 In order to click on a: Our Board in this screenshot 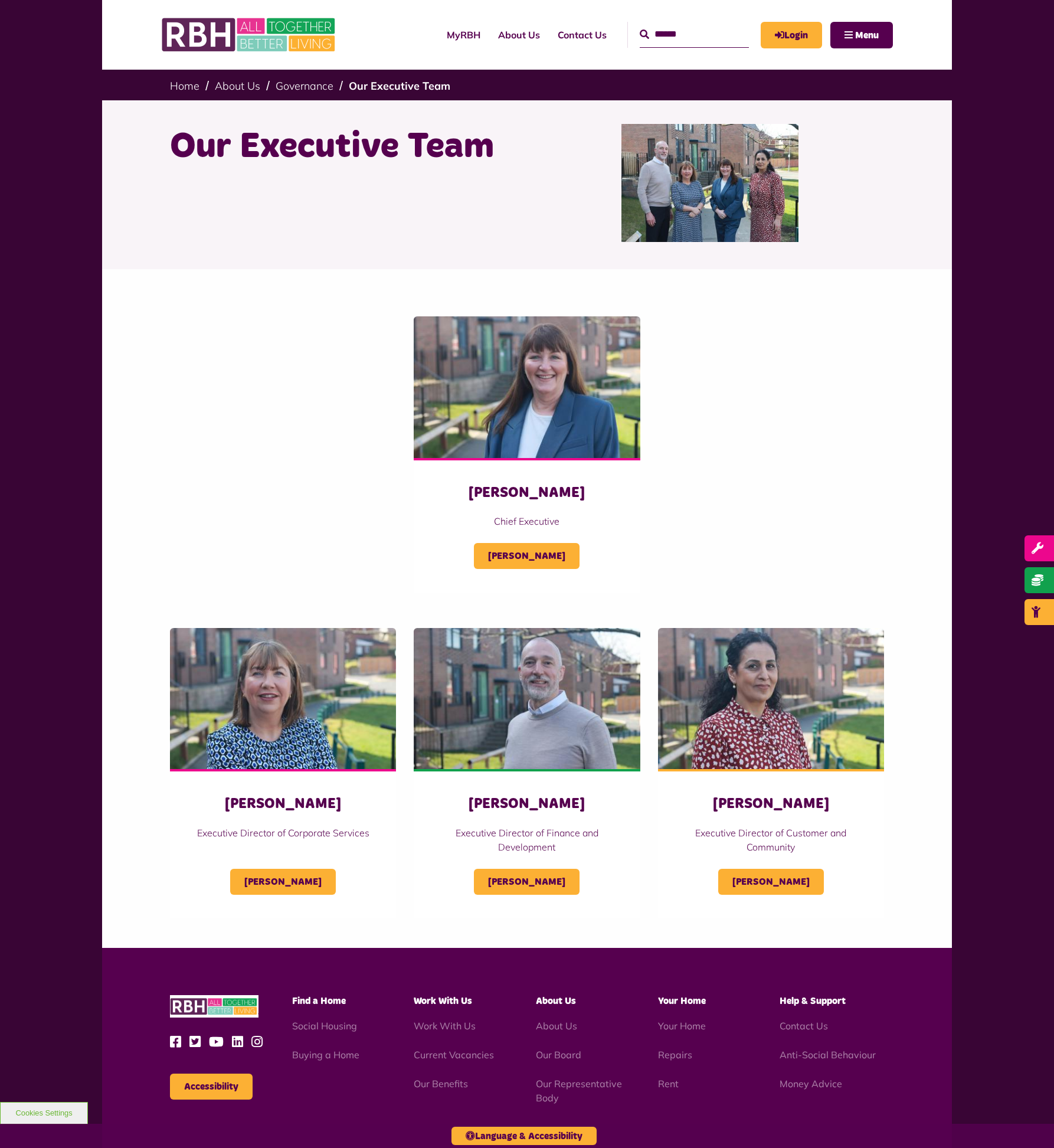, I will do `click(558, 1055)`.